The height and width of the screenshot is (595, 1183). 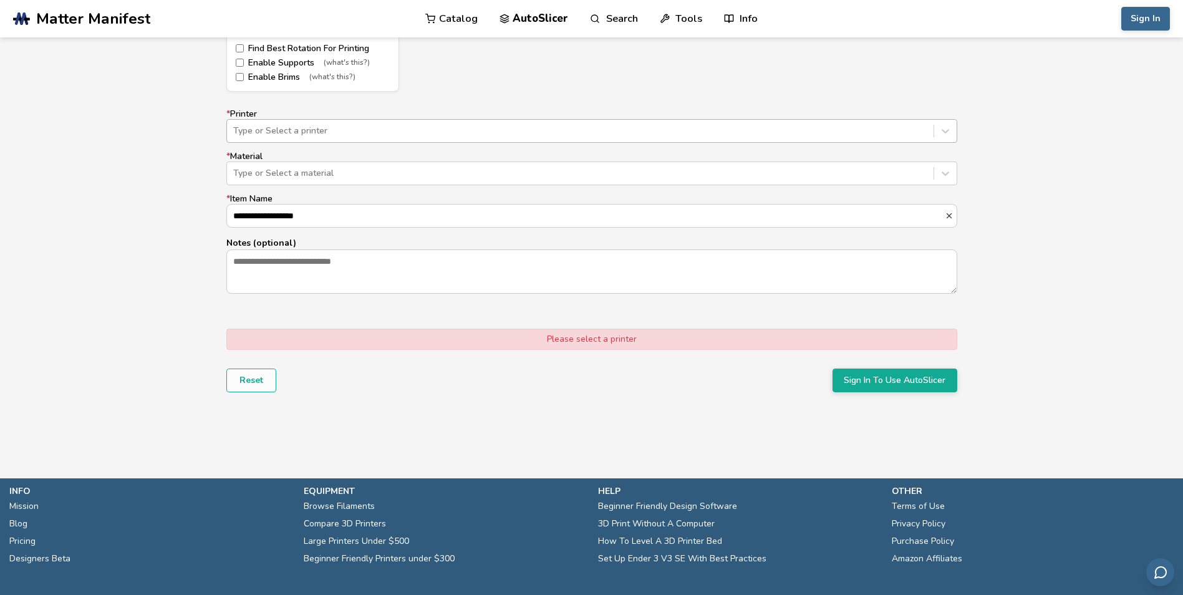 What do you see at coordinates (918, 506) in the screenshot?
I see `a: Terms of Use` at bounding box center [918, 506].